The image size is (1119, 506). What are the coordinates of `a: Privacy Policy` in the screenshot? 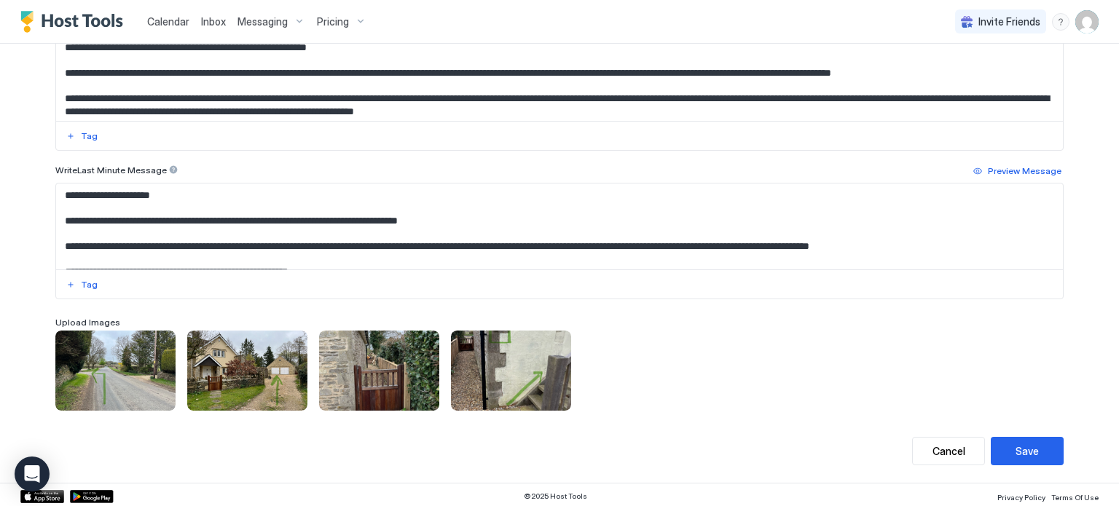 It's located at (1021, 496).